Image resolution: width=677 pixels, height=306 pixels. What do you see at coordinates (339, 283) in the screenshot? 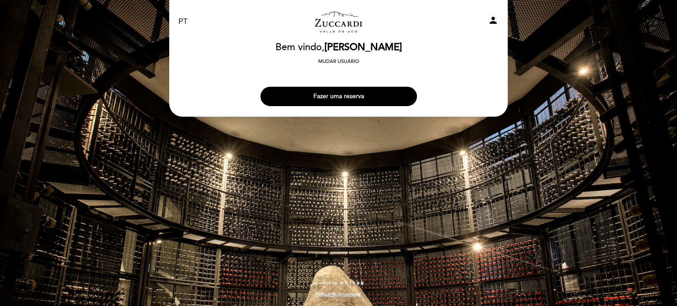
I see `a: powered by` at bounding box center [339, 283].